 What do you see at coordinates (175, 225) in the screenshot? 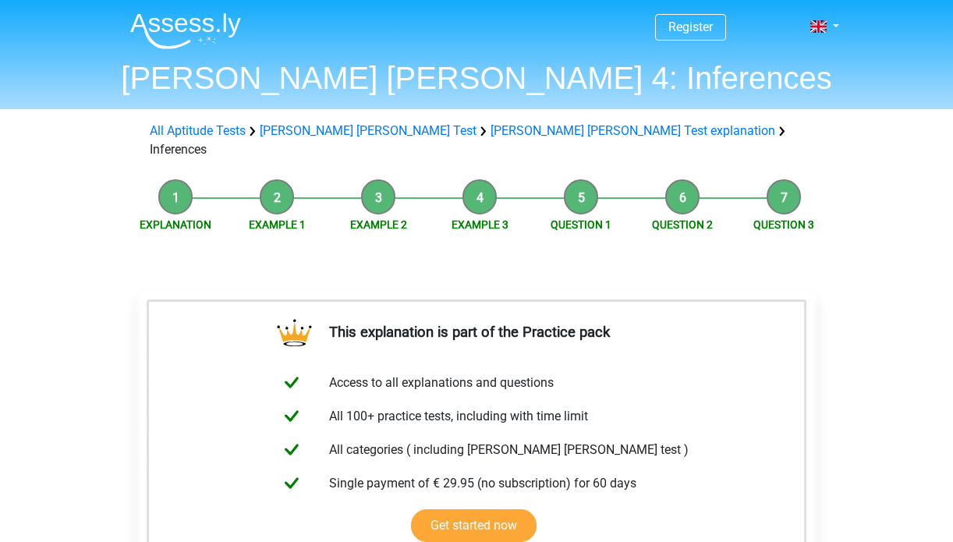
I see `a: Explanation` at bounding box center [175, 225].